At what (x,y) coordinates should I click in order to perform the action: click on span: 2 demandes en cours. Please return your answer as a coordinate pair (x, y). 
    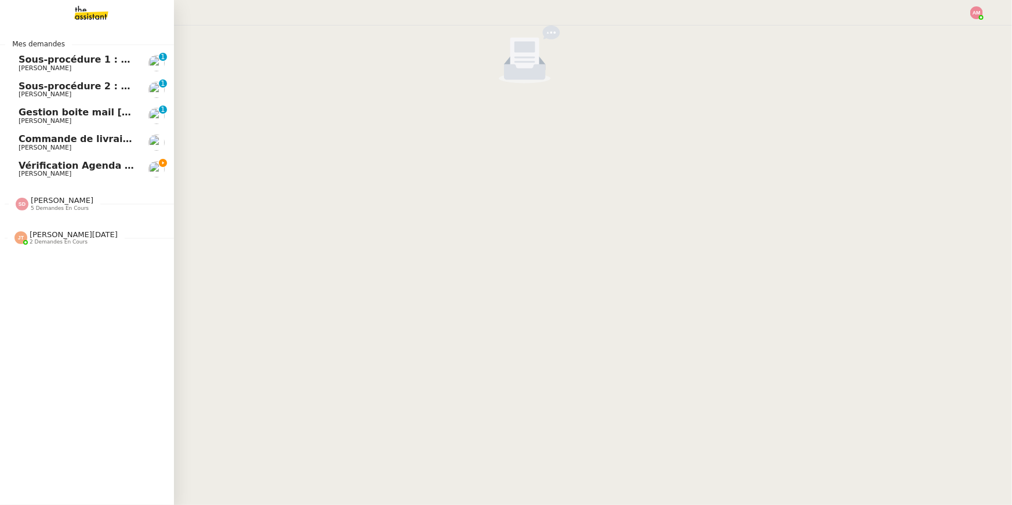
    Looking at the image, I should click on (59, 242).